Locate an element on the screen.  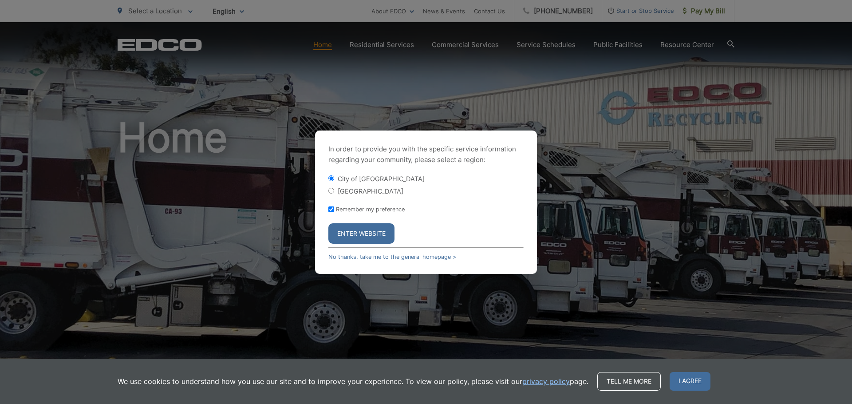
button: Enter Website is located at coordinates (361, 233).